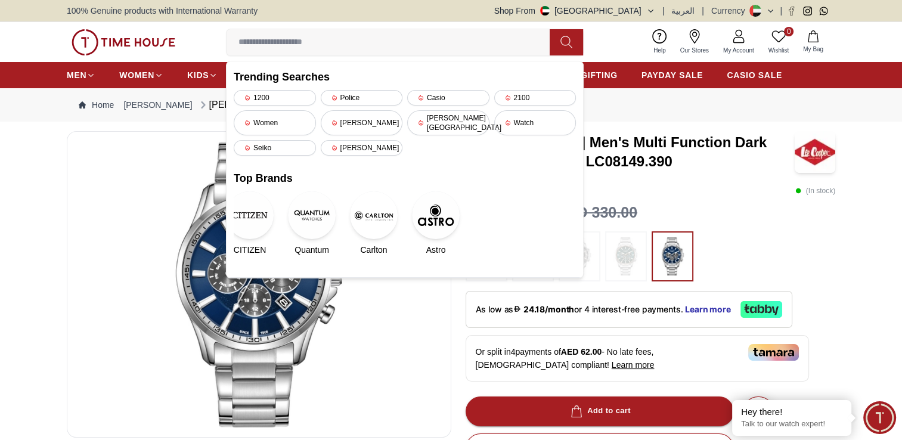  I want to click on a: Instagram, so click(808, 11).